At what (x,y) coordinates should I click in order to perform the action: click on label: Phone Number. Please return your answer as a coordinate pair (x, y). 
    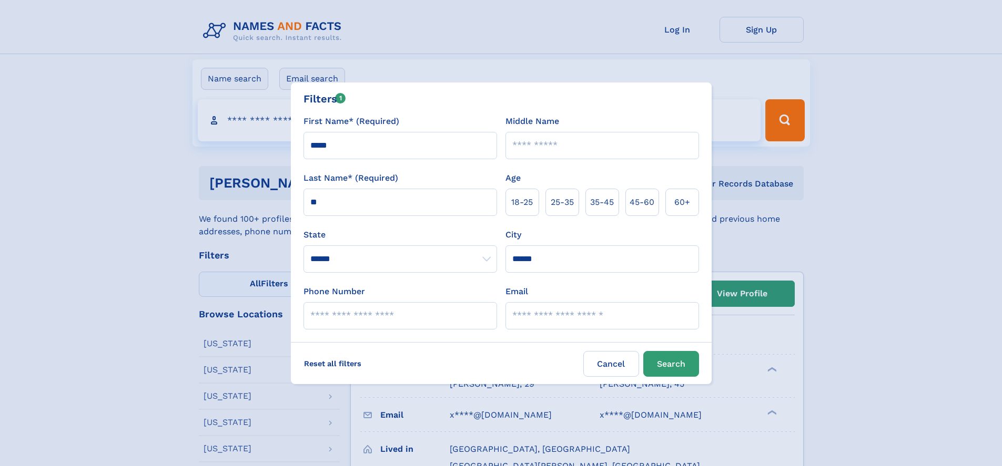
    Looking at the image, I should click on (334, 292).